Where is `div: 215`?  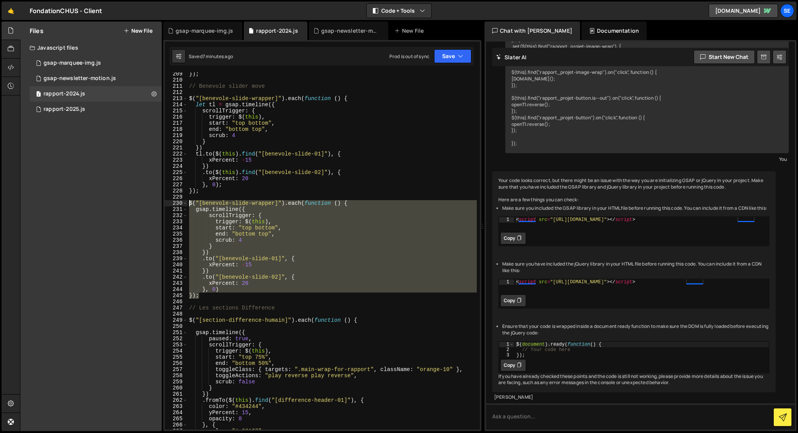 div: 215 is located at coordinates (176, 111).